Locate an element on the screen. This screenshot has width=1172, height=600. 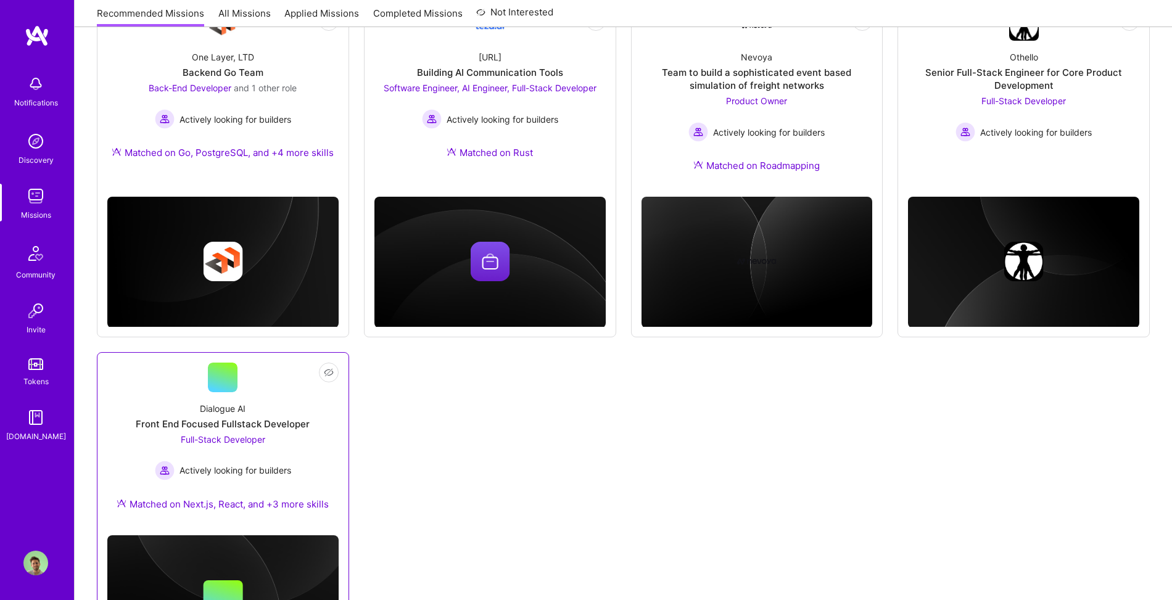
a: User Avatar is located at coordinates (36, 563).